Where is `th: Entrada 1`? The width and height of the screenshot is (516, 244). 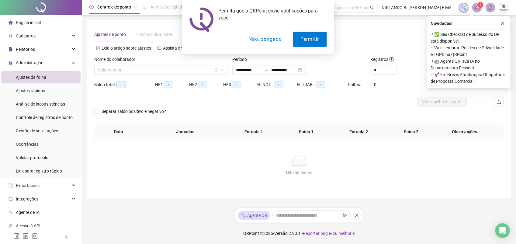
th: Entrada 1 is located at coordinates (254, 132).